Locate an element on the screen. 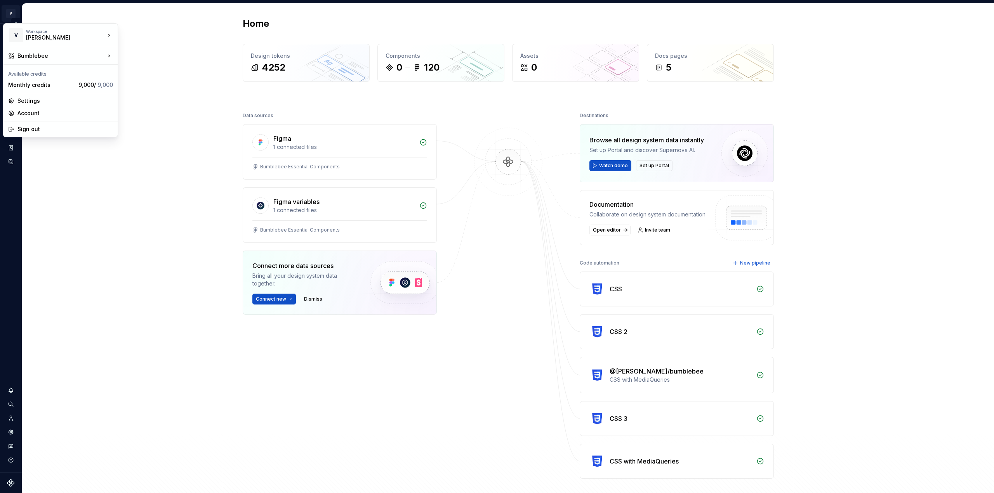 Image resolution: width=994 pixels, height=493 pixels. div: Account is located at coordinates (65, 113).